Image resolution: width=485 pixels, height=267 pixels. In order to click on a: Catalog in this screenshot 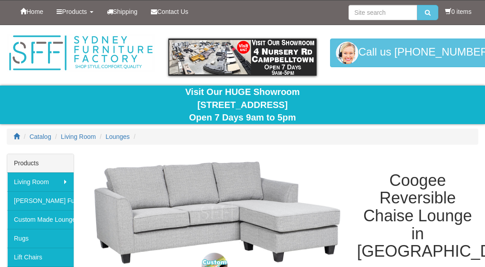, I will do `click(40, 137)`.